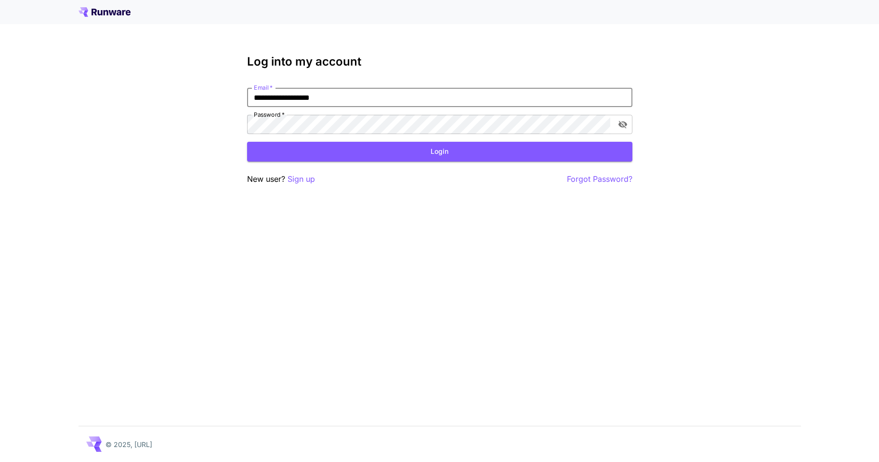 Image resolution: width=879 pixels, height=462 pixels. I want to click on label: Email, so click(263, 87).